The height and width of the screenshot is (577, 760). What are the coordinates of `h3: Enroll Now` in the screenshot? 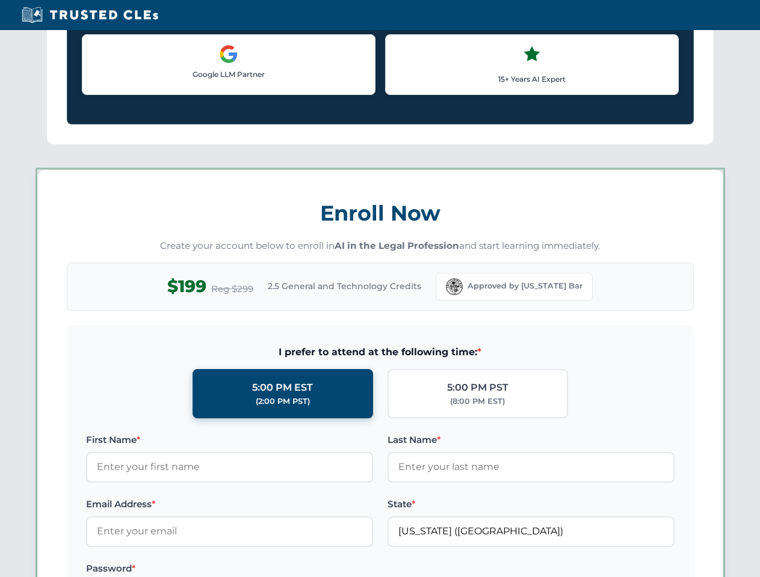 It's located at (380, 213).